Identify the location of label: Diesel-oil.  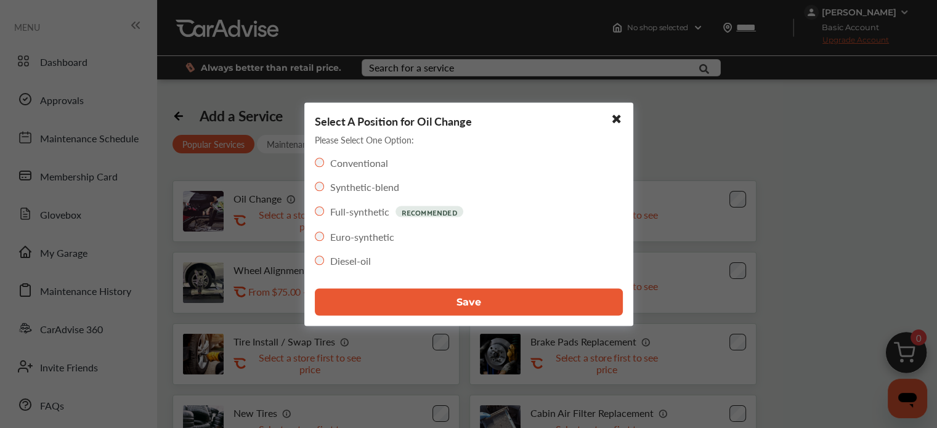
(351, 260).